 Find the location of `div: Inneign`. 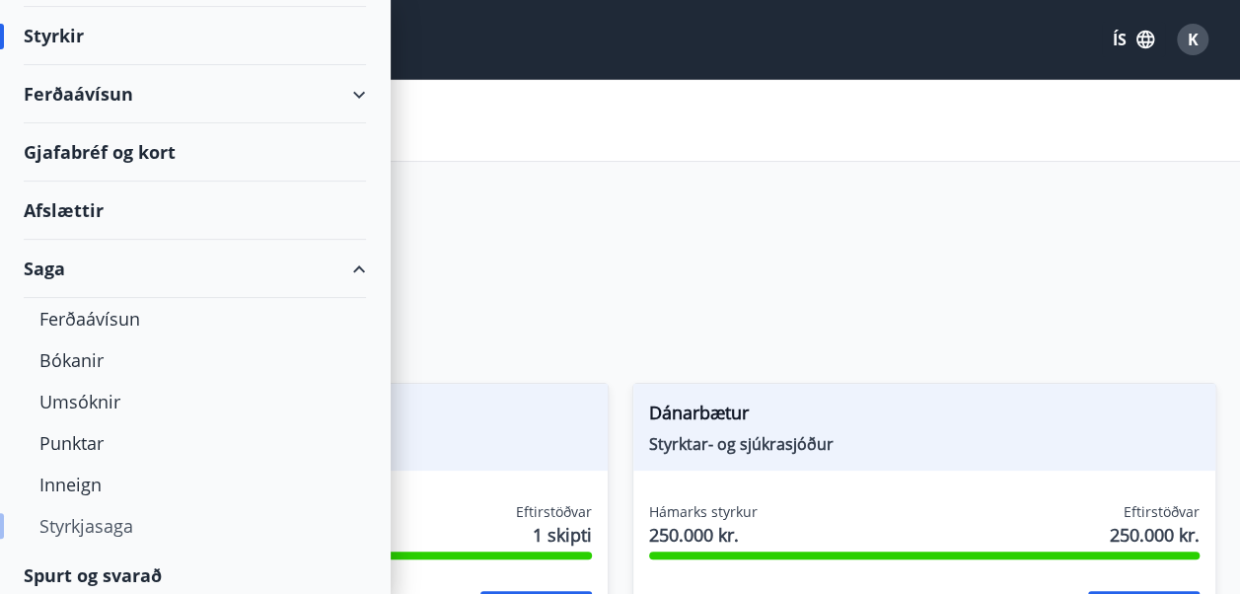

div: Inneign is located at coordinates (194, 485).